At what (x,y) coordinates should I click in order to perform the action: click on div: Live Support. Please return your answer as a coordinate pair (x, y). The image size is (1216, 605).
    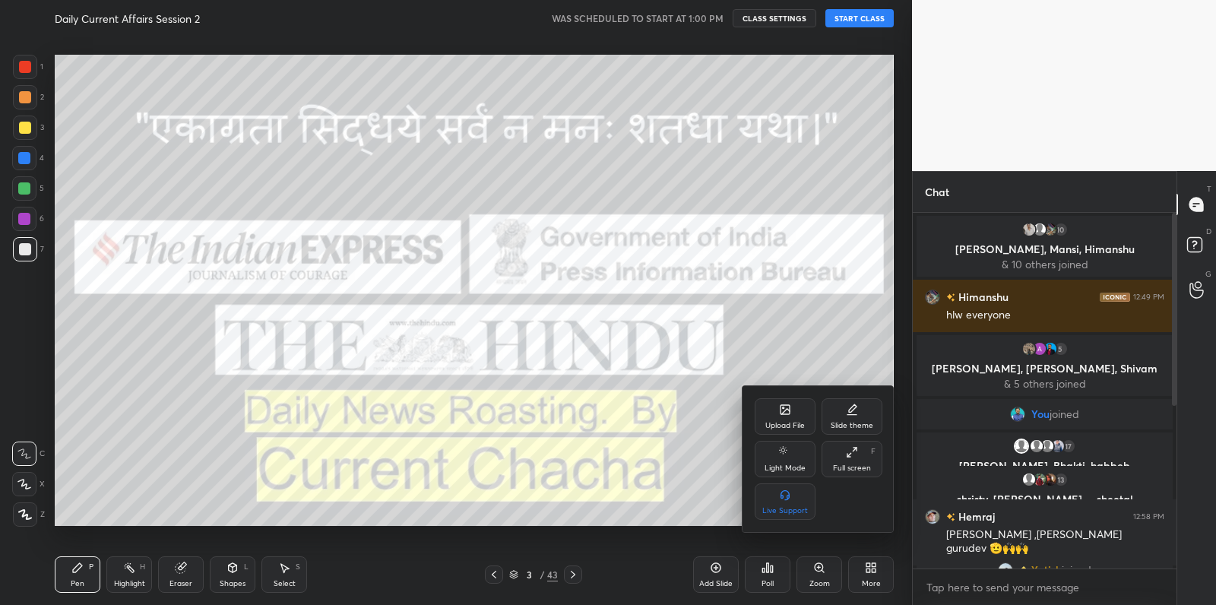
    Looking at the image, I should click on (785, 511).